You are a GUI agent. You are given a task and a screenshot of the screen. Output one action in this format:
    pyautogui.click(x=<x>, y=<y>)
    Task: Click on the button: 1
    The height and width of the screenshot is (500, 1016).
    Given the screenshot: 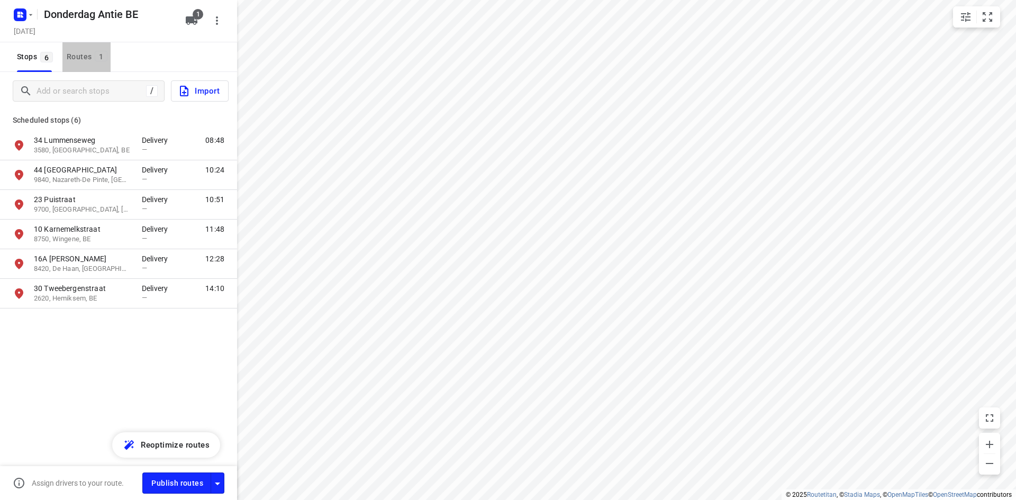 What is the action you would take?
    pyautogui.click(x=192, y=21)
    